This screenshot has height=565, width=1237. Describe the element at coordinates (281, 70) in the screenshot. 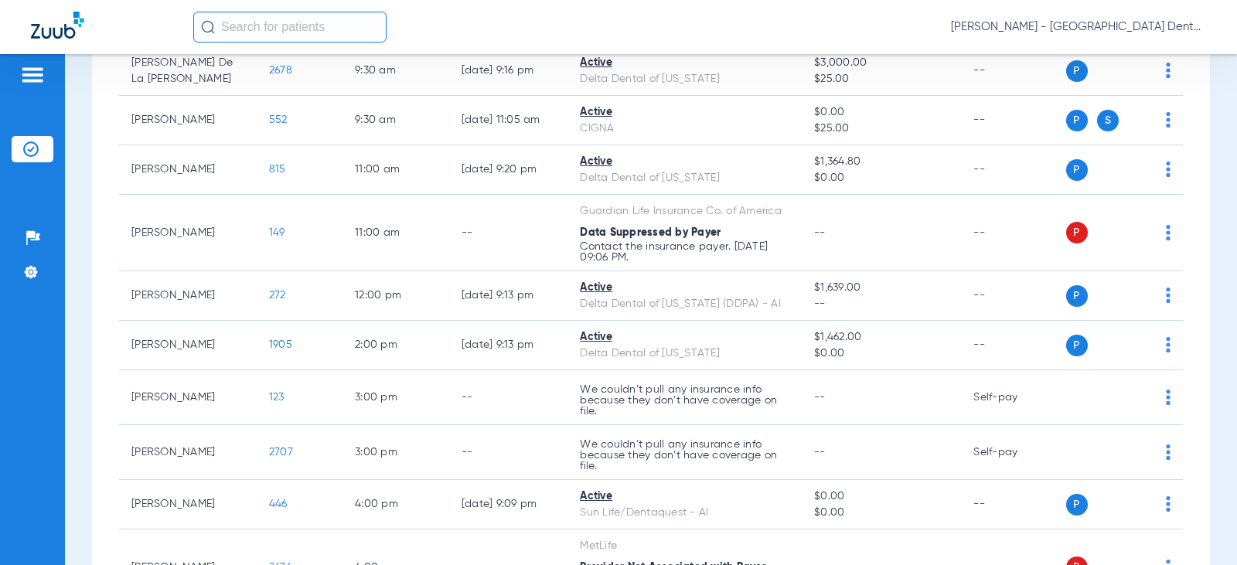

I see `span: 2678` at that location.